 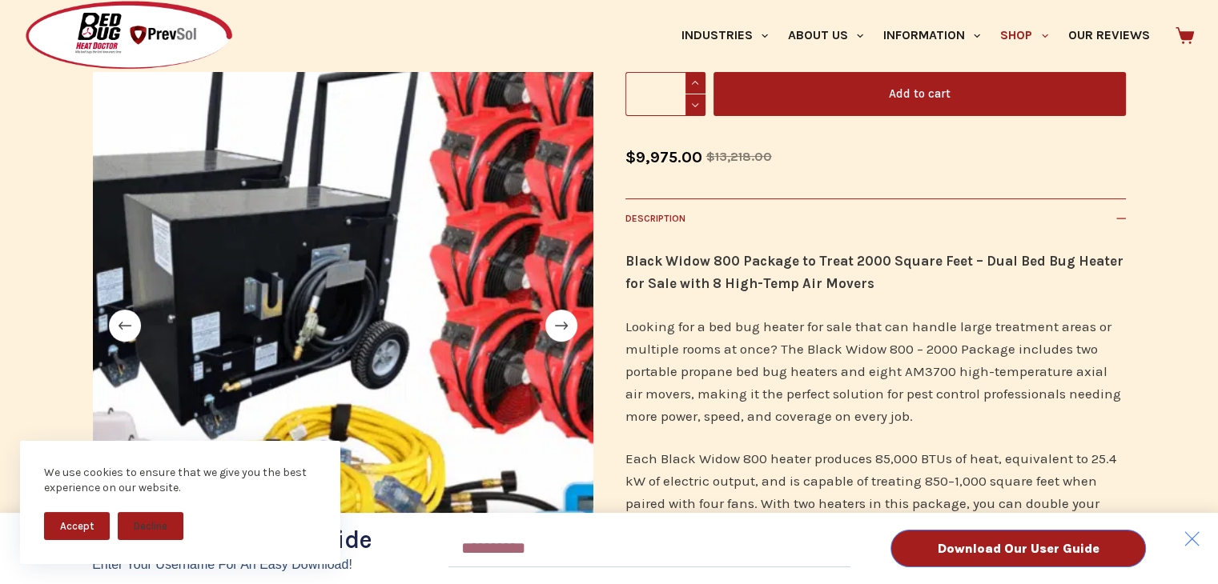 I want to click on button: Download Our User Guide, so click(x=1017, y=548).